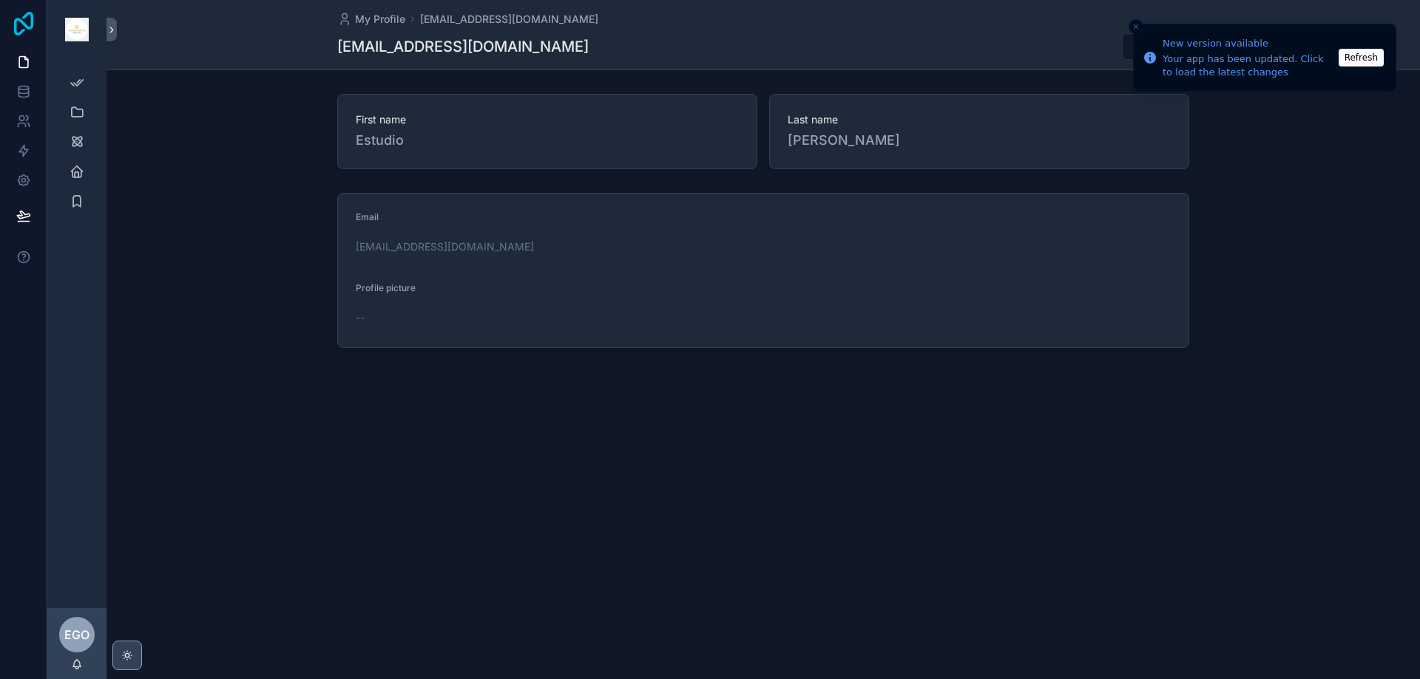 The image size is (1420, 679). I want to click on span: Profile picture, so click(385, 288).